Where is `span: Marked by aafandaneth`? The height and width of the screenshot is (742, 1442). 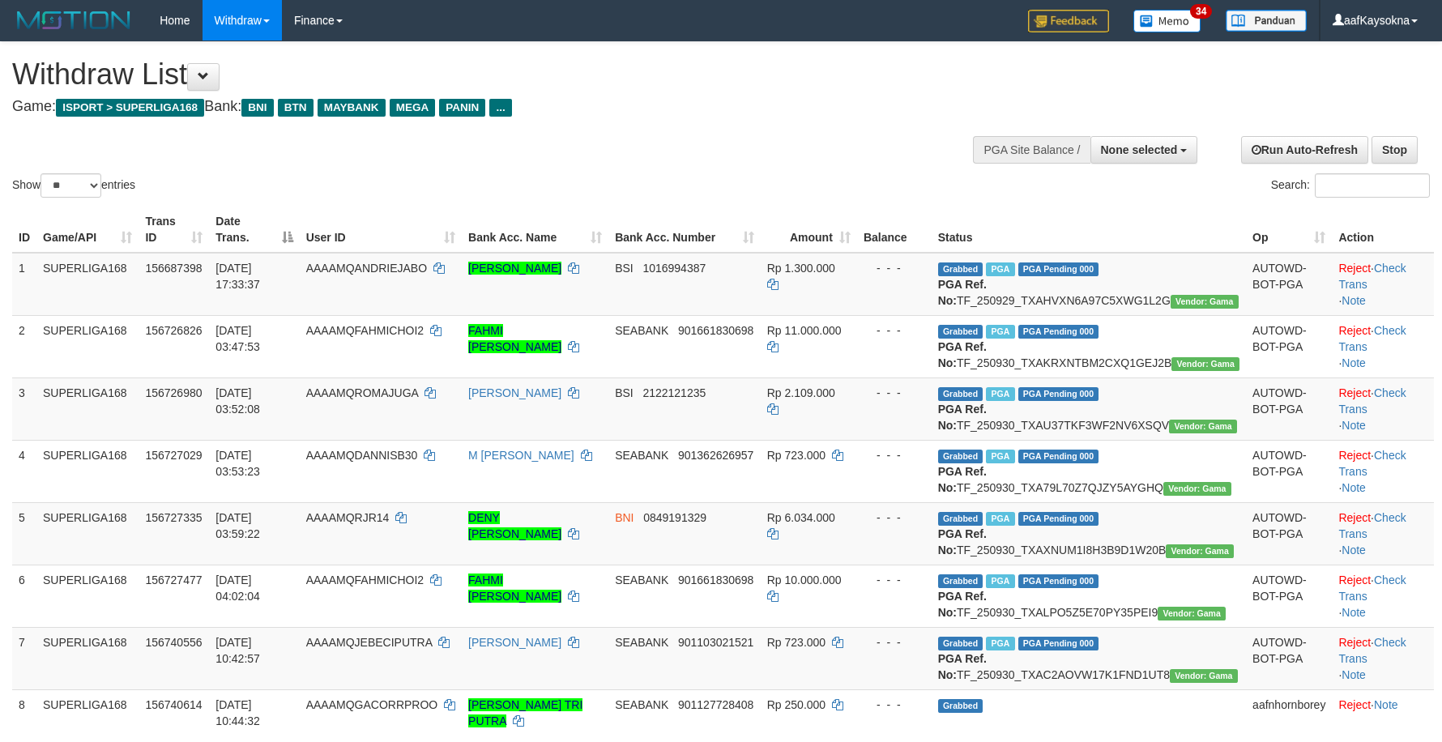 span: Marked by aafandaneth is located at coordinates (1000, 456).